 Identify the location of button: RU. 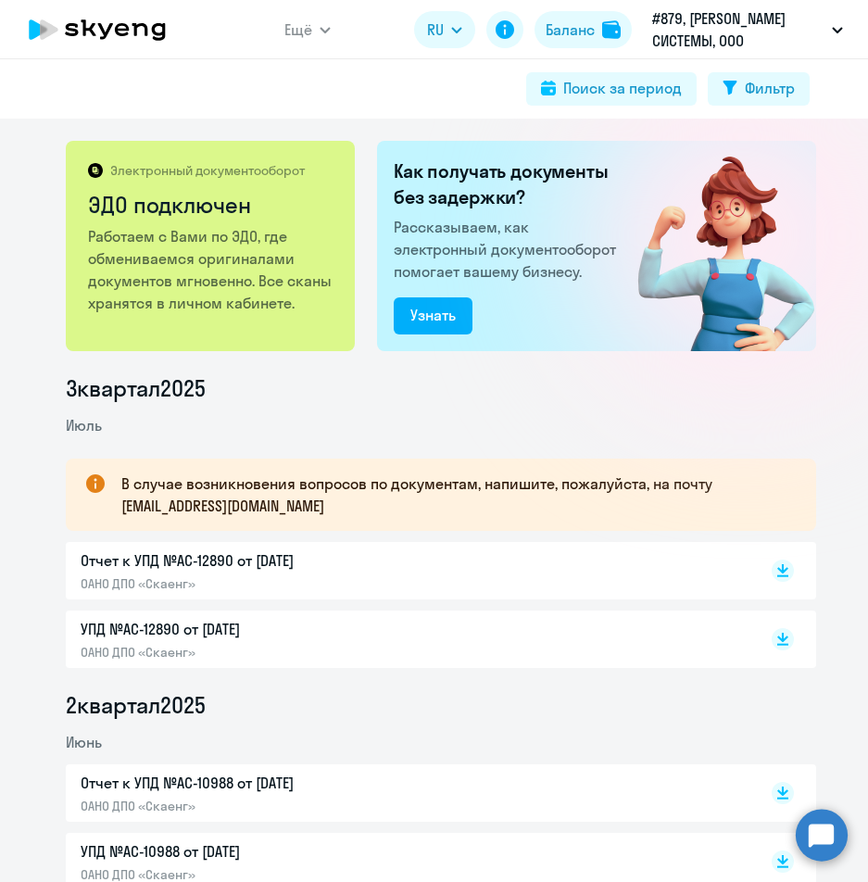
(445, 30).